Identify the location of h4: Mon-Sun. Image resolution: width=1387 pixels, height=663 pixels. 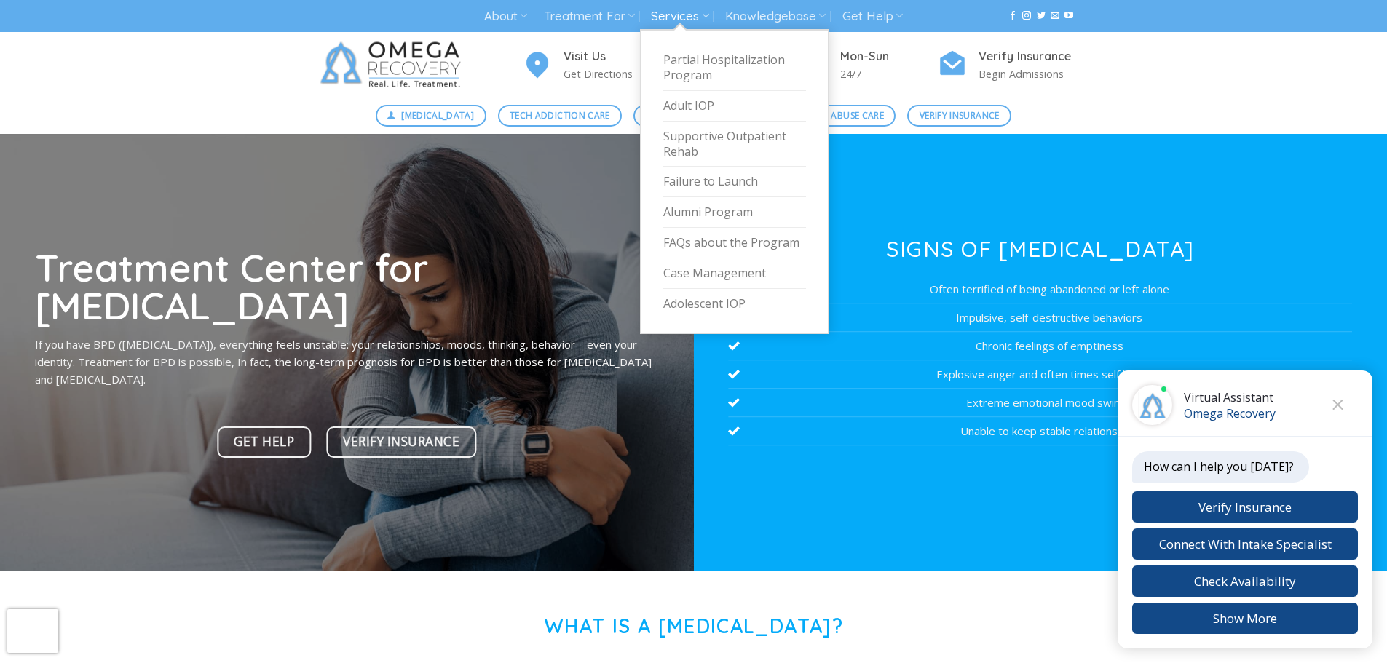
(889, 57).